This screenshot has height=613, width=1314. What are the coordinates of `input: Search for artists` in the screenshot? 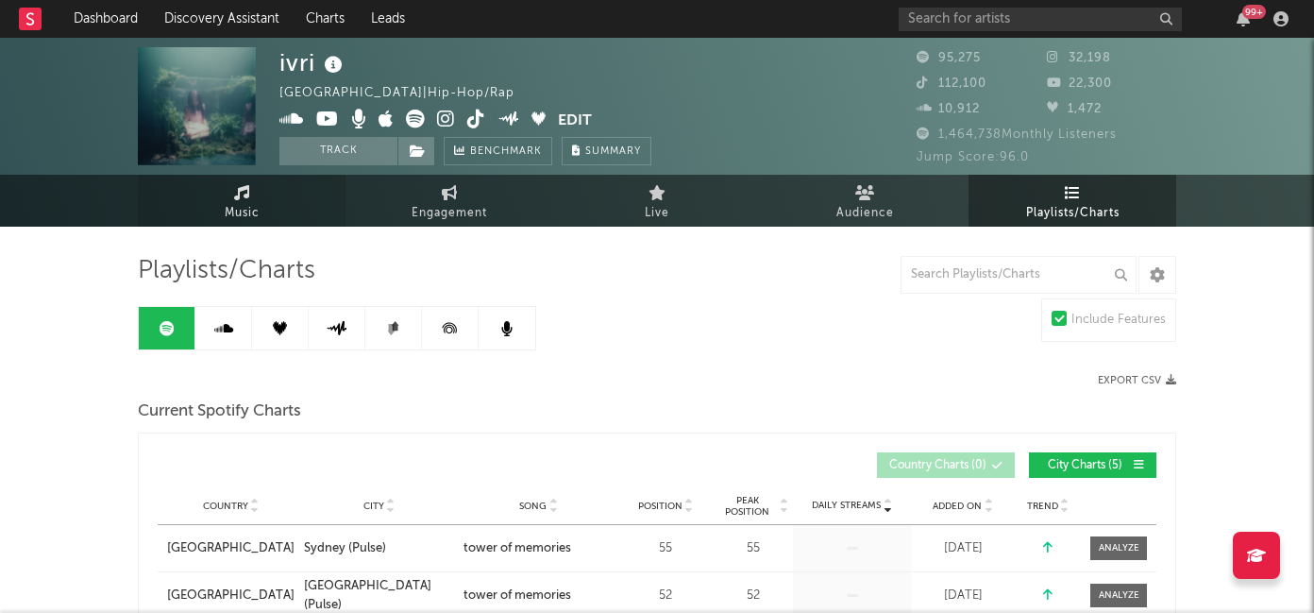 It's located at (1040, 19).